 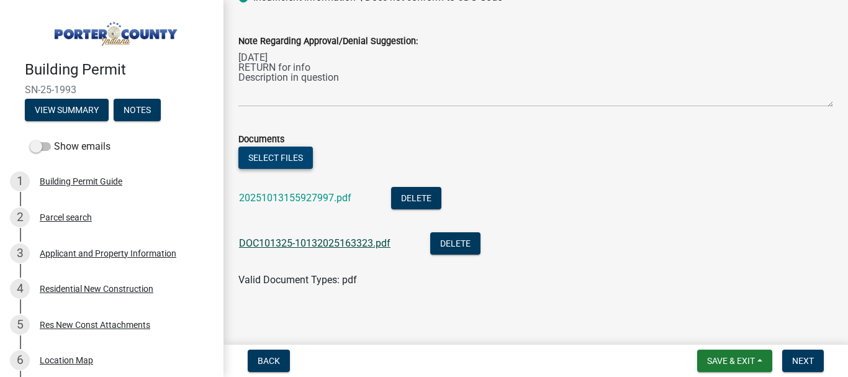 What do you see at coordinates (803, 361) in the screenshot?
I see `button: Next` at bounding box center [803, 361].